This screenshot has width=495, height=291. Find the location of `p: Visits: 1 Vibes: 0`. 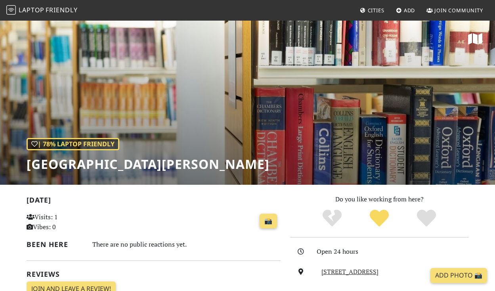

p: Visits: 1 Vibes: 0 is located at coordinates (66, 222).